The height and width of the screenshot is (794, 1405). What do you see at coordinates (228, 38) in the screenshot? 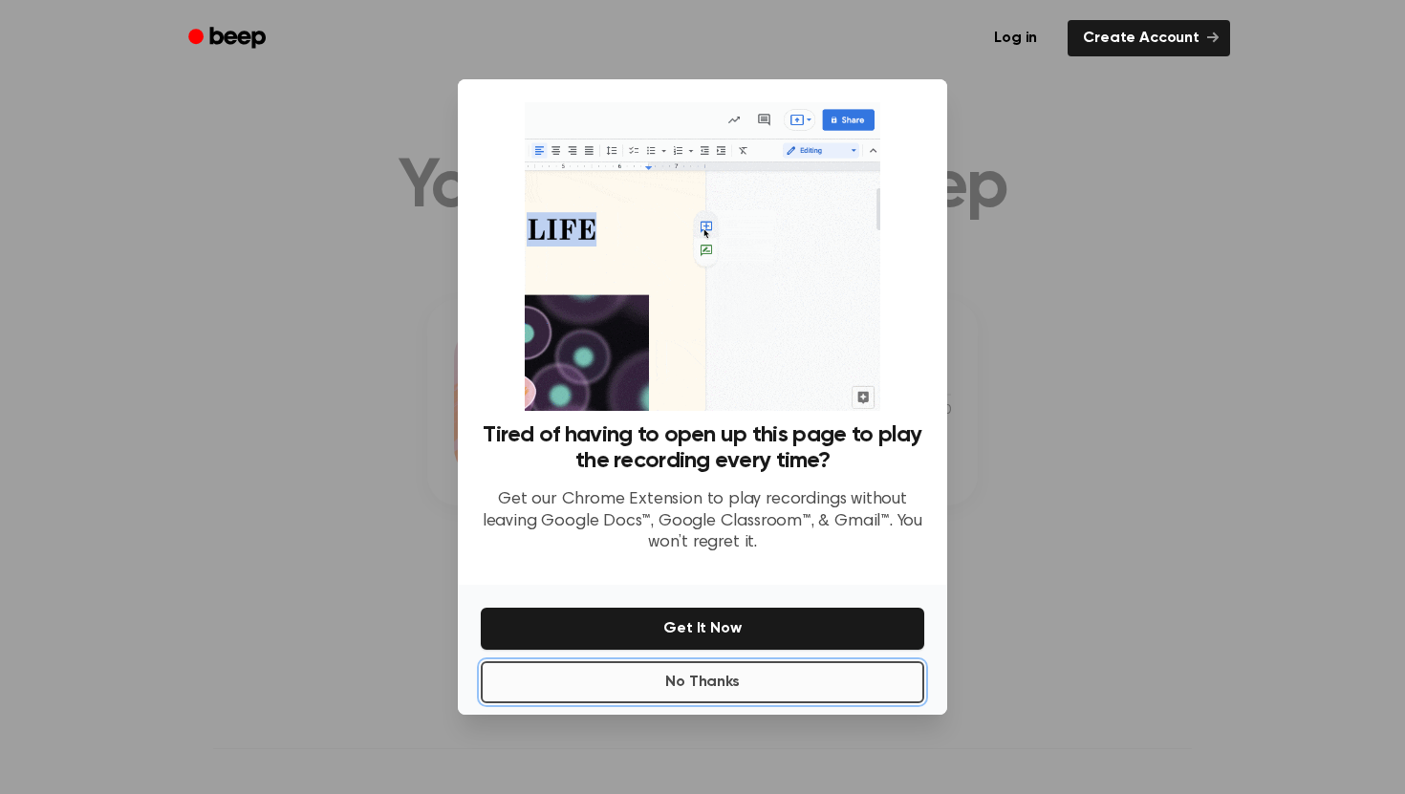
I see `a: Beep` at bounding box center [228, 38].